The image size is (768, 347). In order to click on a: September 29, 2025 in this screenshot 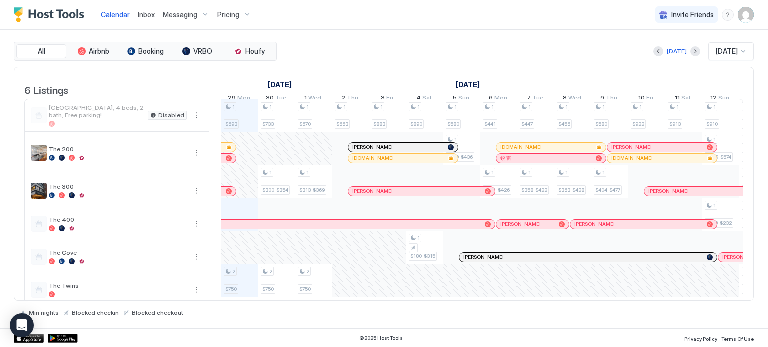, I will do `click(239, 99)`.